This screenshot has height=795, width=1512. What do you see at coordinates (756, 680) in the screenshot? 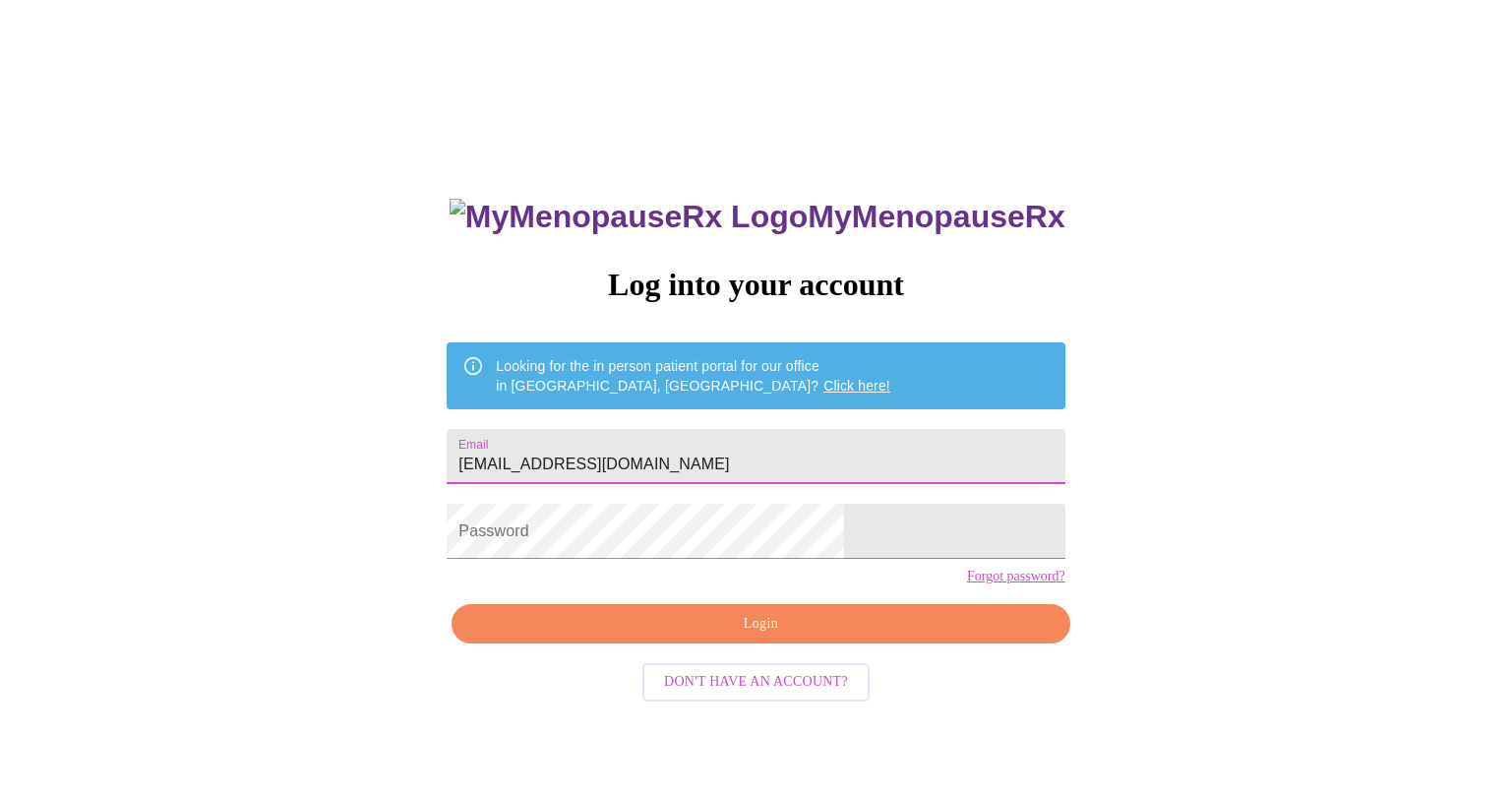
I see `a: Don't have an account?` at bounding box center [756, 680].